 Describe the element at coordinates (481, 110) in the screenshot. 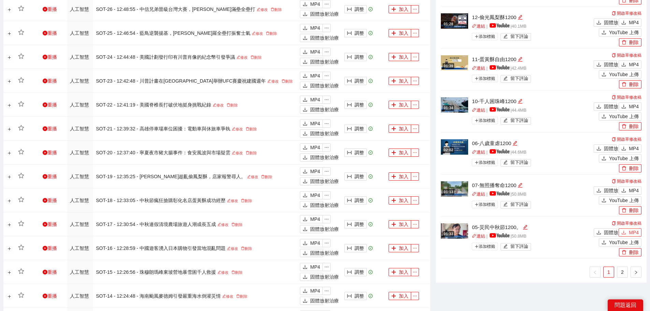

I see `font: 連結` at that location.